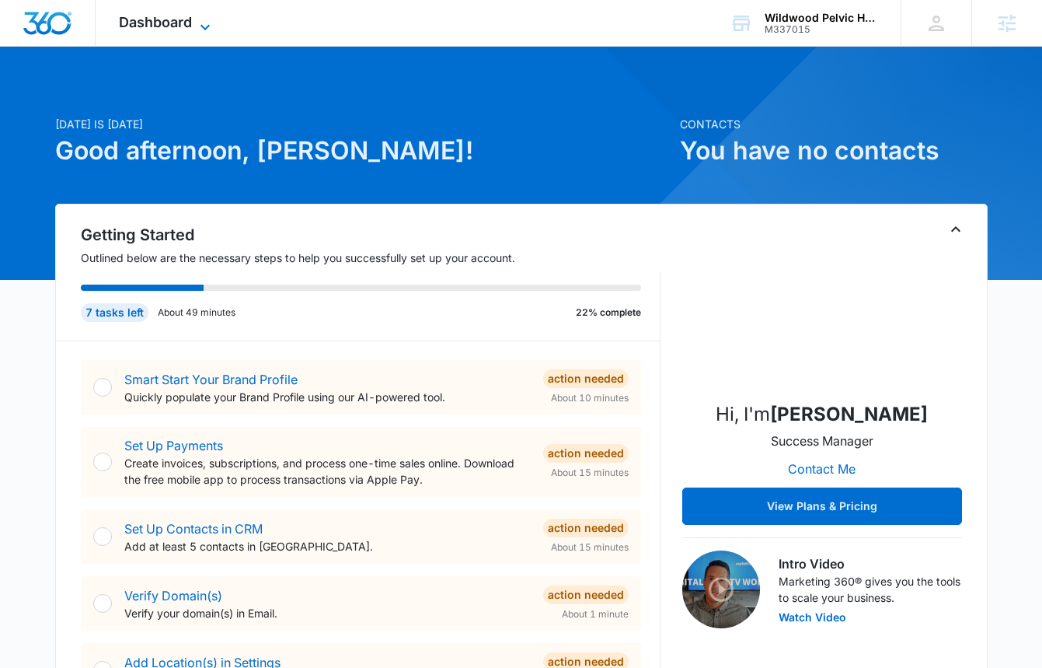 The height and width of the screenshot is (668, 1042). What do you see at coordinates (173, 445) in the screenshot?
I see `a: Set Up Payments` at bounding box center [173, 445].